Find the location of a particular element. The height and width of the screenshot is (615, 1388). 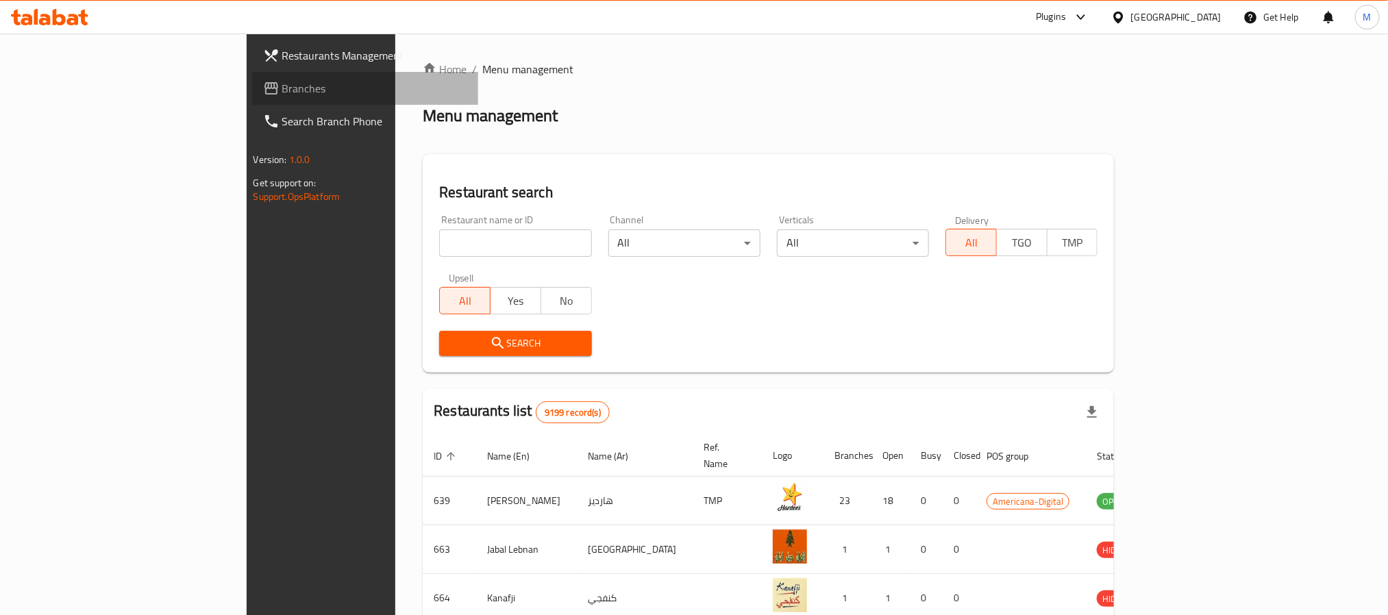

span: Search Branch Phone is located at coordinates (375, 121).